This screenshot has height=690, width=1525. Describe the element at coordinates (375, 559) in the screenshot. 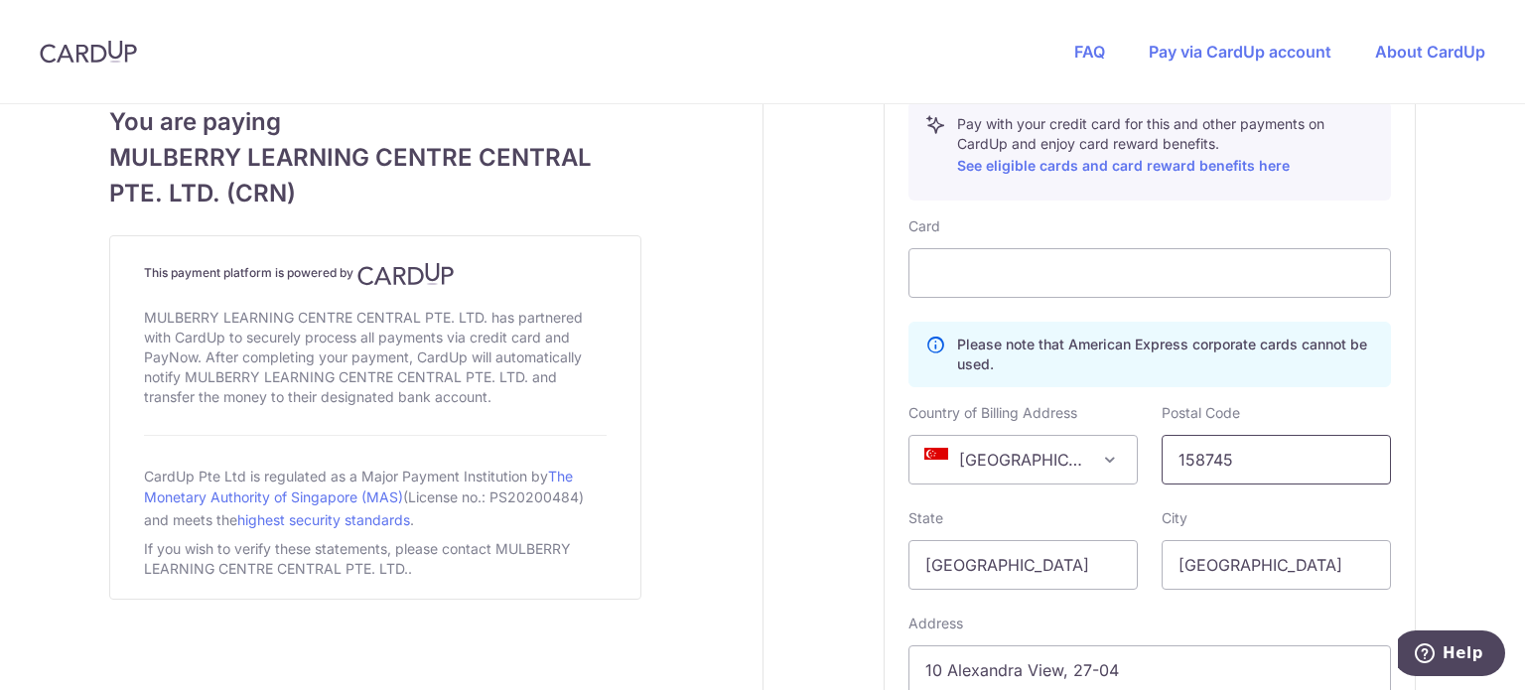

I see `div: If you wish to verify these statements, please contact MULBERRY LEARNING CENTRE CENTRAL PTE. LTD..` at that location.